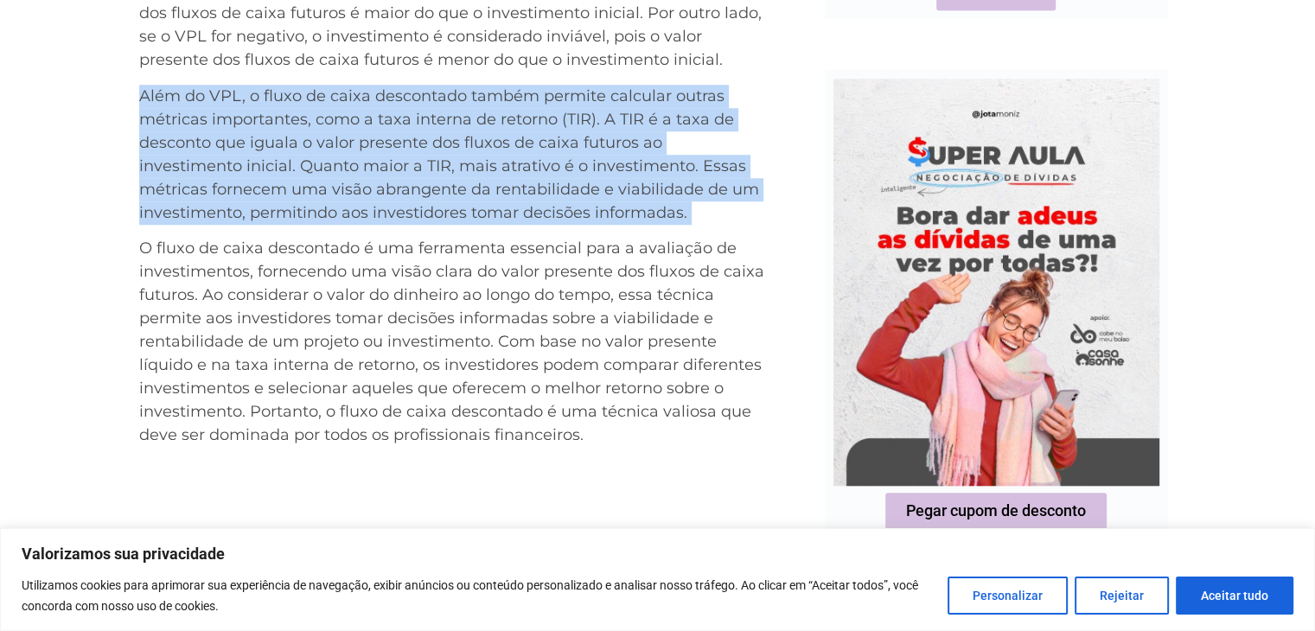 The width and height of the screenshot is (1315, 631). I want to click on button: Personalizar, so click(1007, 596).